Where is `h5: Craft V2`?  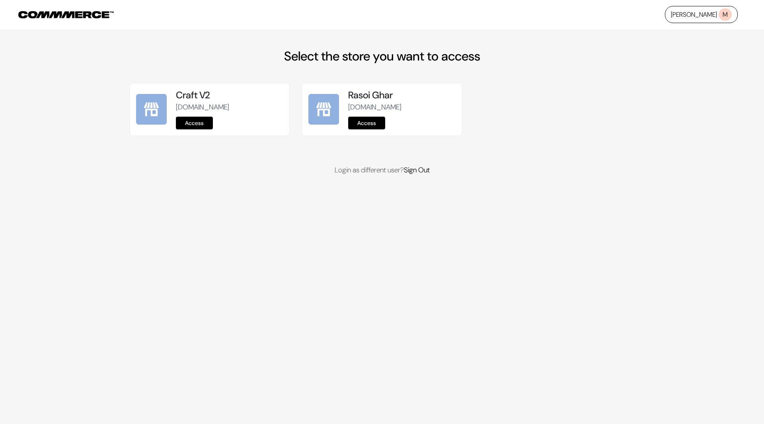 h5: Craft V2 is located at coordinates (229, 95).